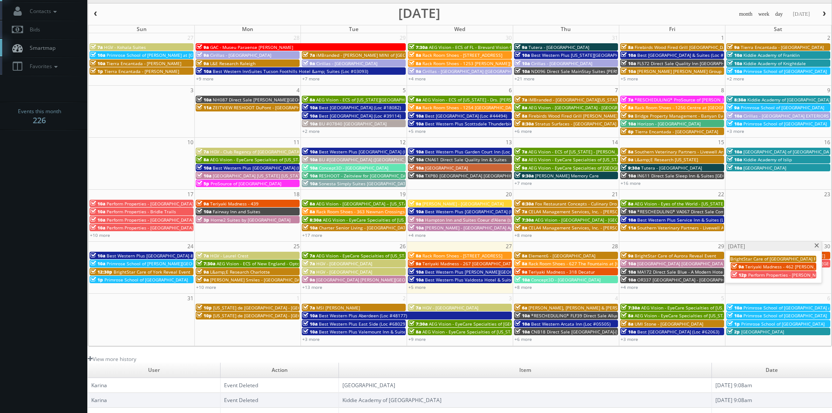  What do you see at coordinates (206, 263) in the screenshot?
I see `span: 7:30a` at bounding box center [206, 263].